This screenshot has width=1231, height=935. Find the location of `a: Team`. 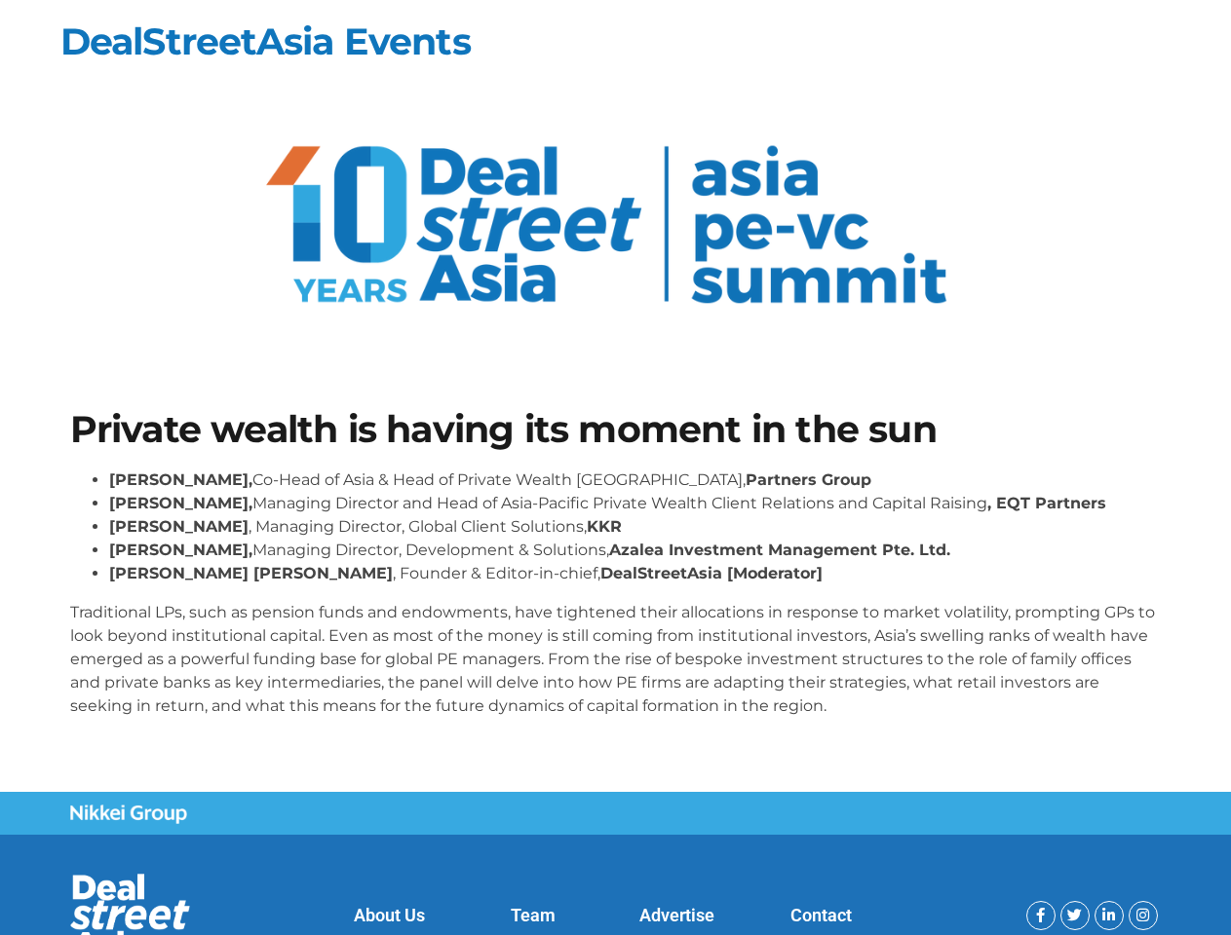

a: Team is located at coordinates (533, 915).